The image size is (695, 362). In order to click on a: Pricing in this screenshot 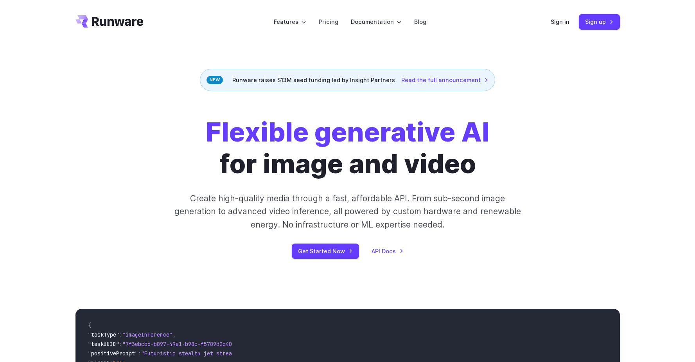, I will do `click(328, 22)`.